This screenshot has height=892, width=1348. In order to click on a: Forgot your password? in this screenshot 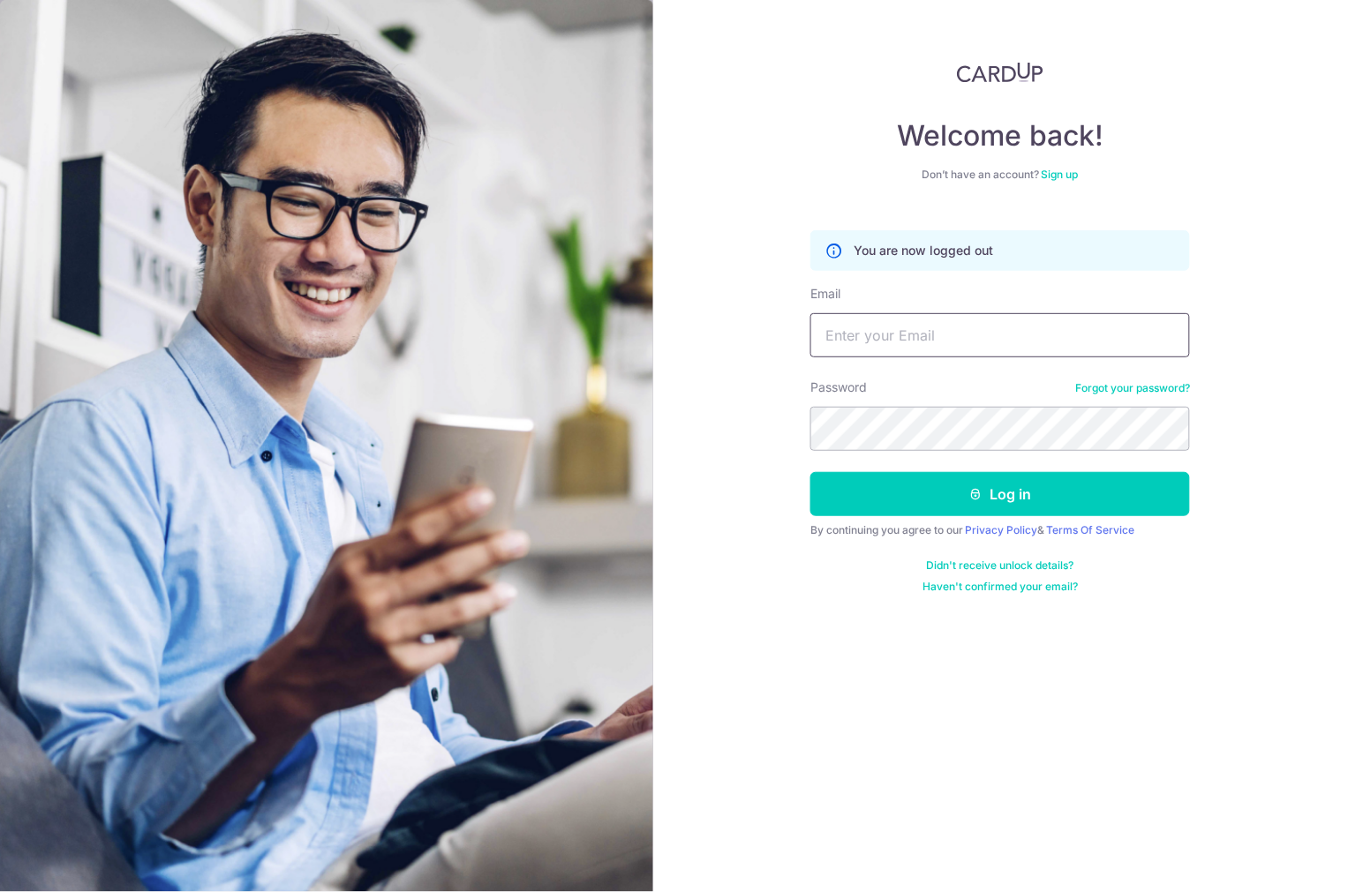, I will do `click(1132, 388)`.